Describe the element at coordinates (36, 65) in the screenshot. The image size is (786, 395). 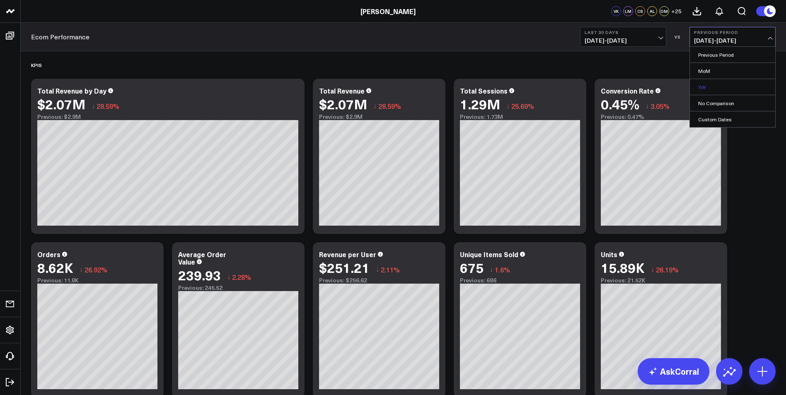
I see `div: KPIS` at that location.